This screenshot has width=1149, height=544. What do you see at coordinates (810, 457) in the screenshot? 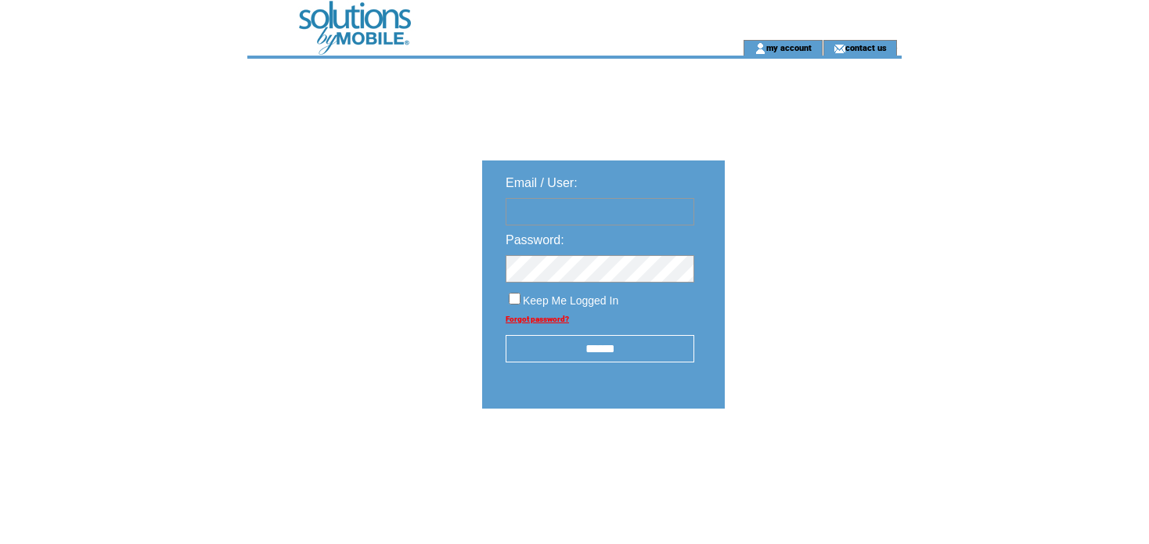
I see `img: transparent.png` at bounding box center [810, 457].